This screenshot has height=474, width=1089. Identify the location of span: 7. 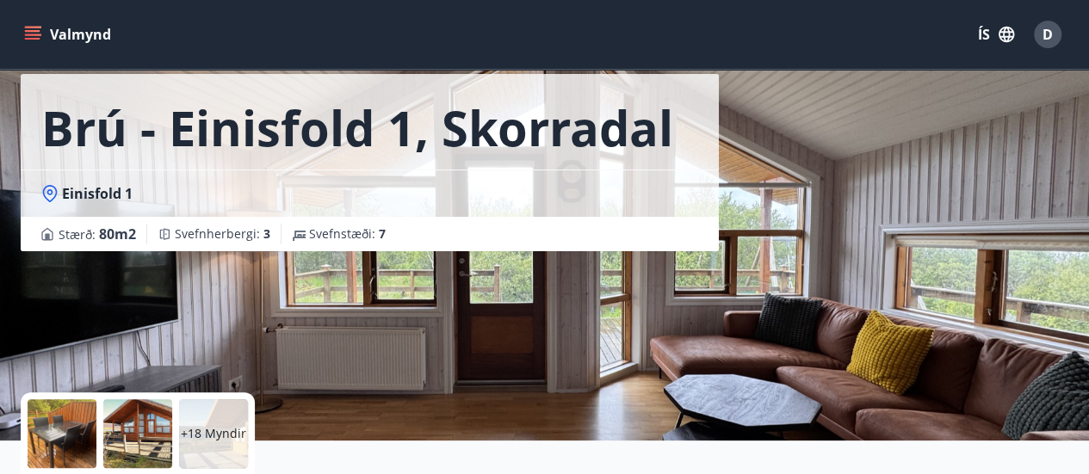
(382, 233).